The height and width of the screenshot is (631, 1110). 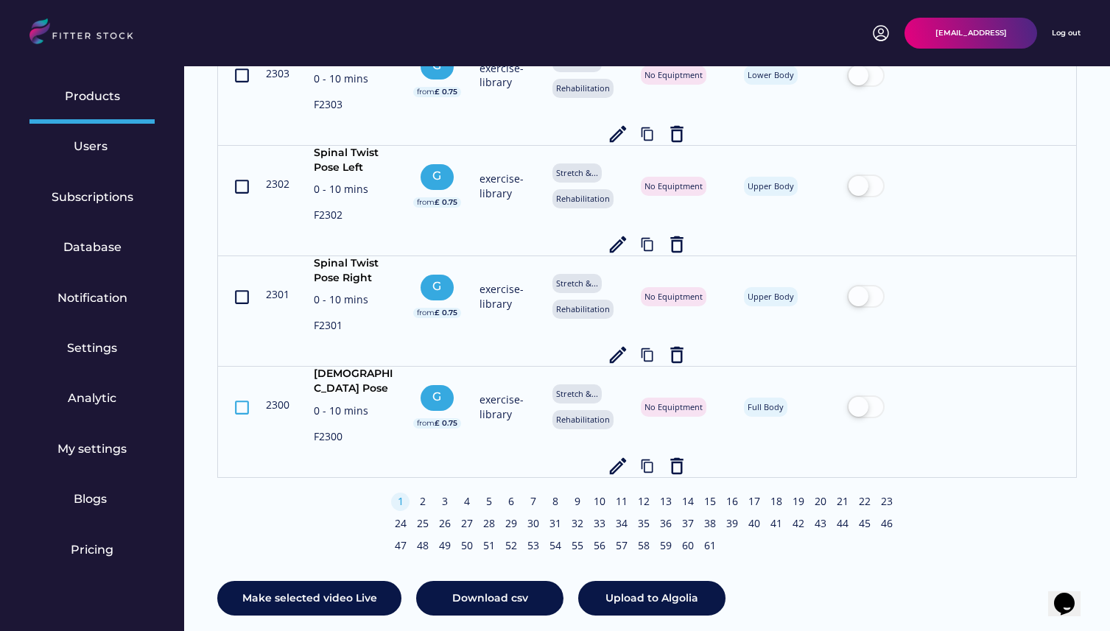 What do you see at coordinates (92, 247) in the screenshot?
I see `div: Database` at bounding box center [92, 247].